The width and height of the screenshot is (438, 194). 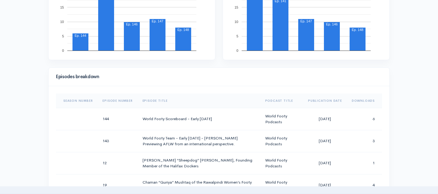 What do you see at coordinates (365, 163) in the screenshot?
I see `td: 1` at bounding box center [365, 163].